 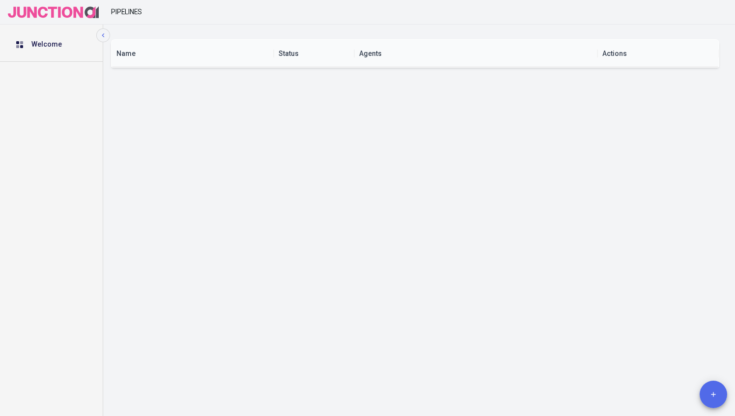 I want to click on div: Status, so click(x=288, y=54).